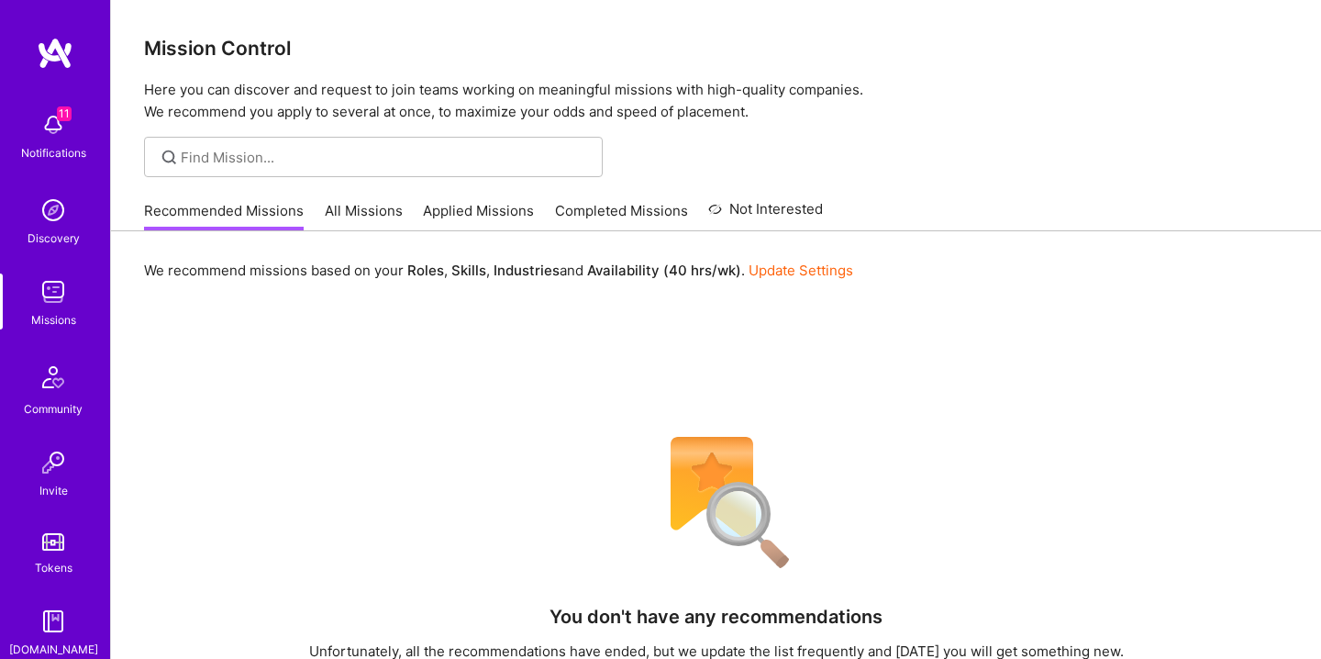 The height and width of the screenshot is (659, 1321). I want to click on input: Find Mission..., so click(384, 157).